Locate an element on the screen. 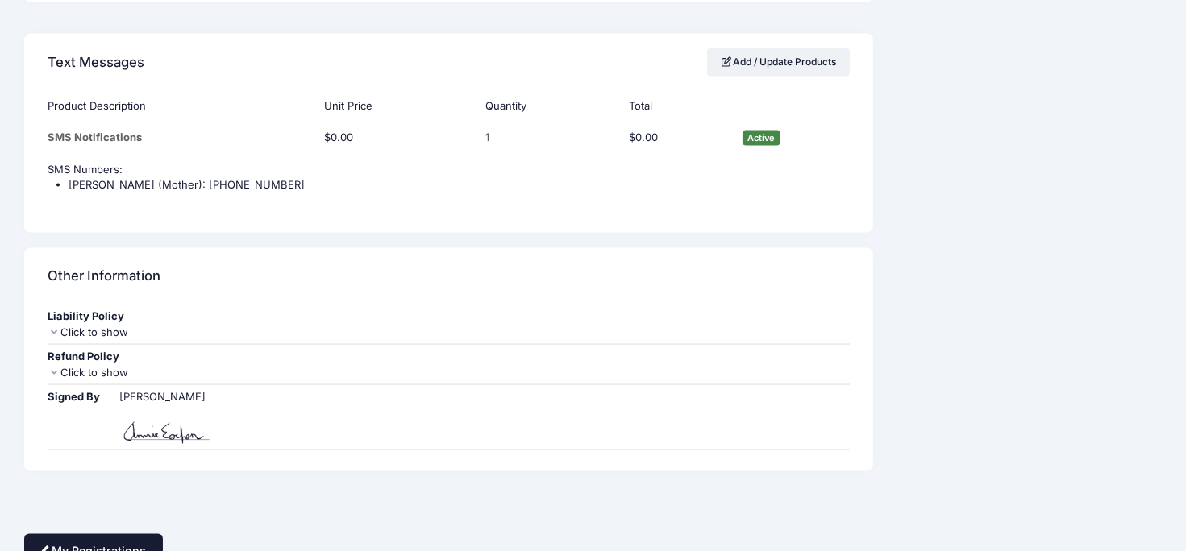 The height and width of the screenshot is (551, 1186). a: Add / Update Products is located at coordinates (779, 62).